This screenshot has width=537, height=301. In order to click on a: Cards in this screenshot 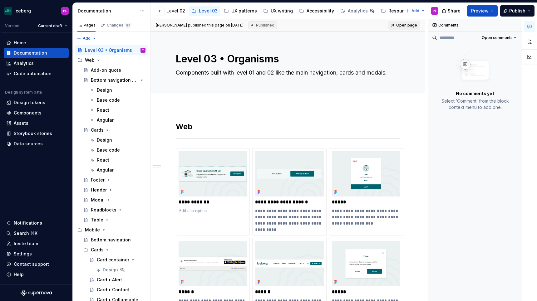, I will do `click(114, 130)`.